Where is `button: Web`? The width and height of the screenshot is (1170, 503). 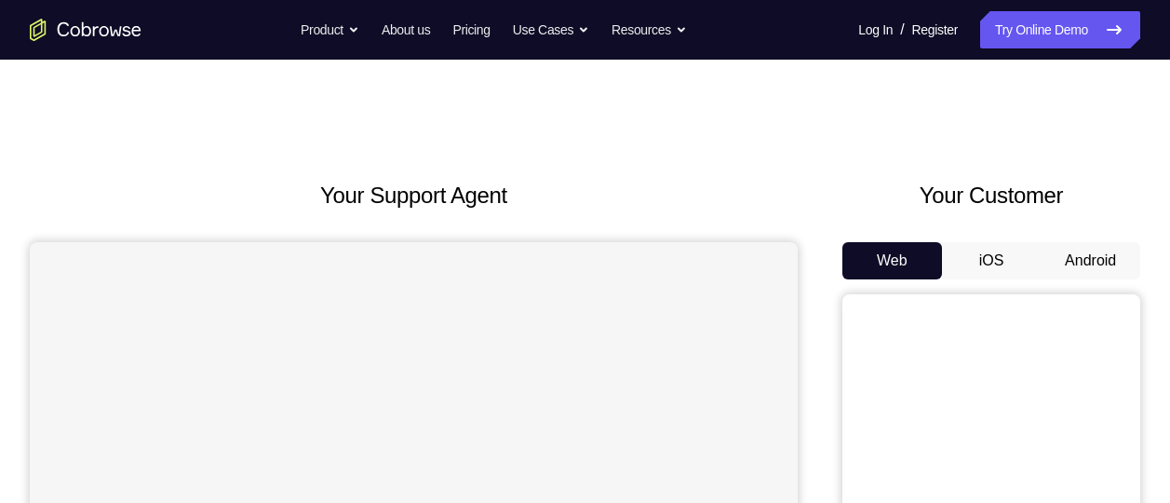
button: Web is located at coordinates (892, 261).